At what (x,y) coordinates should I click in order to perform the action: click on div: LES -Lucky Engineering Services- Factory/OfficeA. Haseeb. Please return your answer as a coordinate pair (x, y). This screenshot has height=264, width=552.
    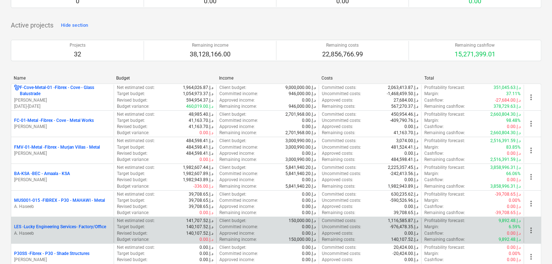
    Looking at the image, I should click on (62, 230).